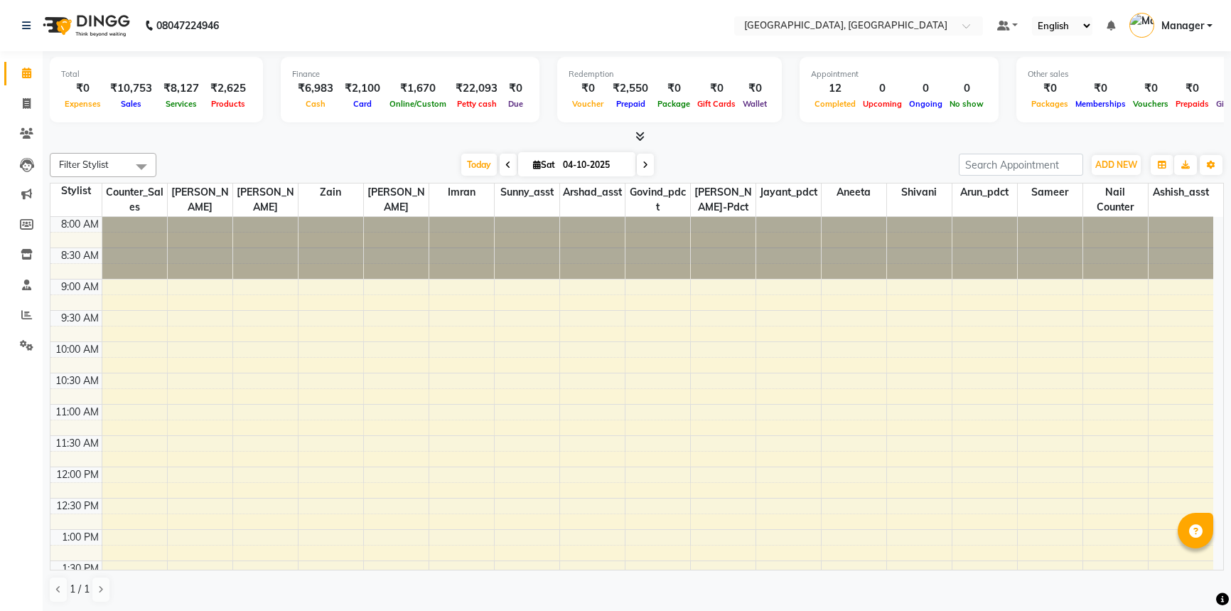  I want to click on div: 11:30 AM, so click(77, 443).